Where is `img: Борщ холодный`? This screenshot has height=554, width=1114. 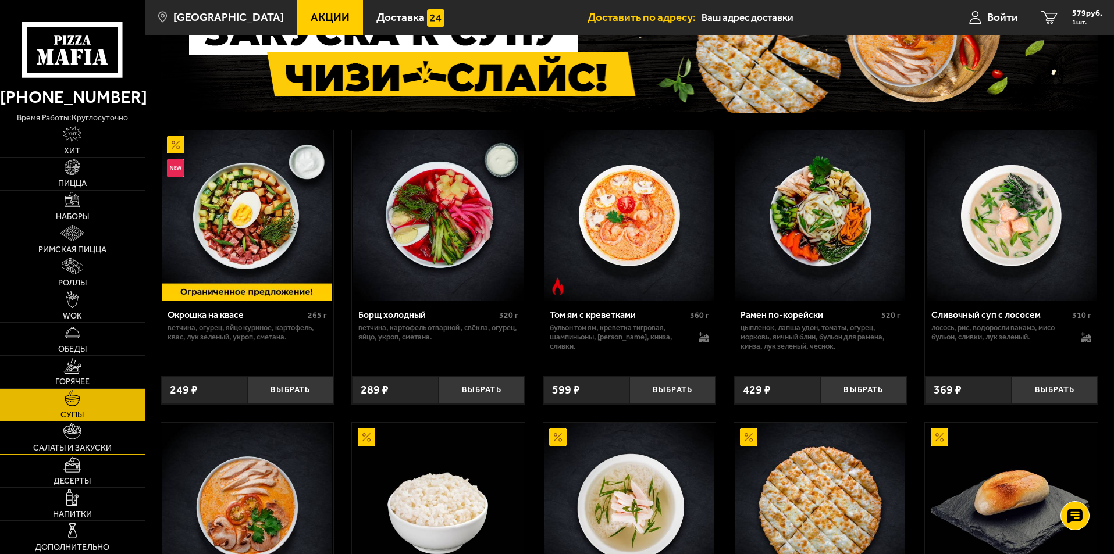 img: Борщ холодный is located at coordinates (438, 215).